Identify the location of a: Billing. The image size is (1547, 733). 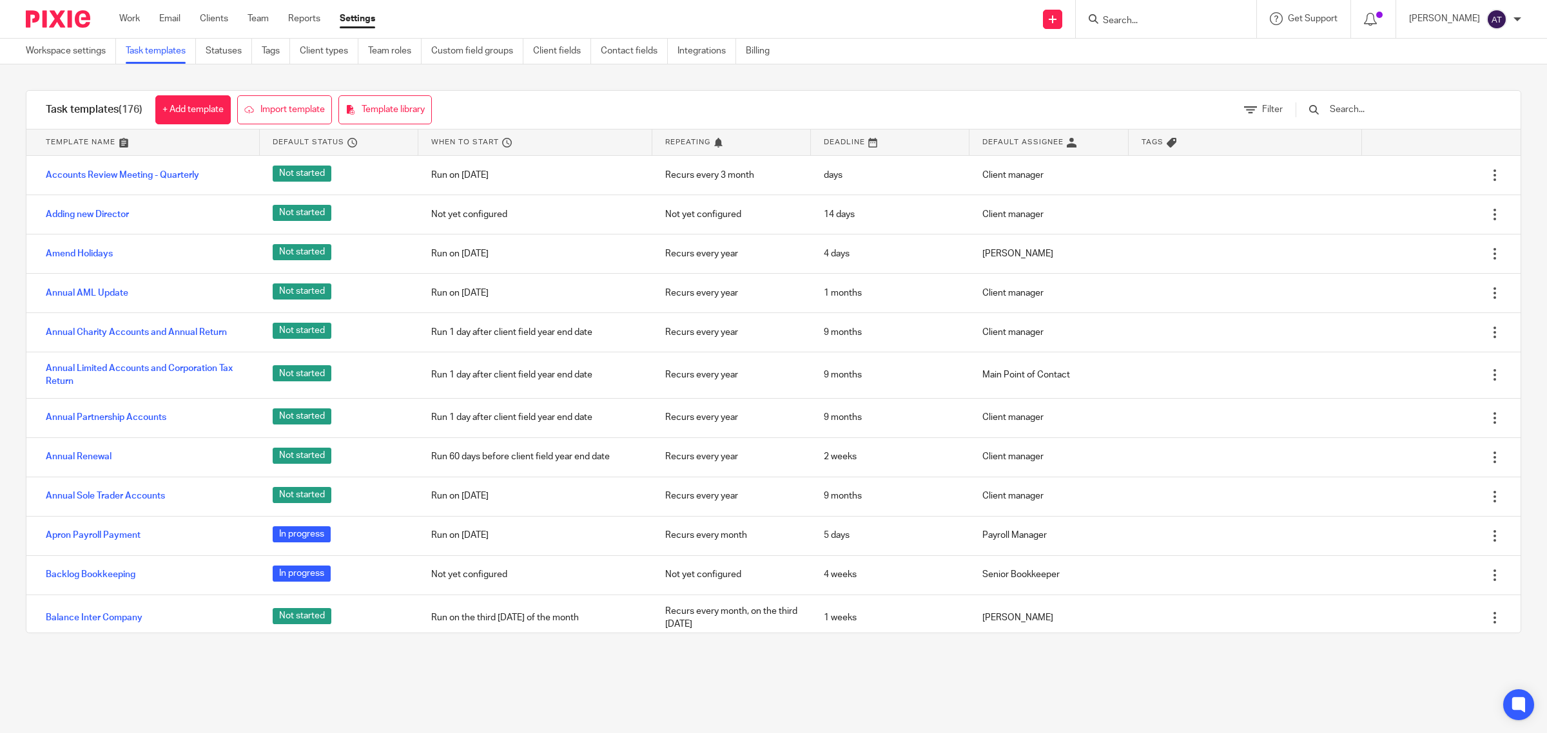
(763, 51).